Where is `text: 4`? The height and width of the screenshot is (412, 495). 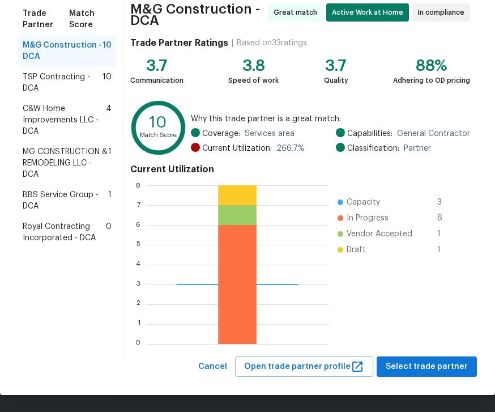 text: 4 is located at coordinates (138, 264).